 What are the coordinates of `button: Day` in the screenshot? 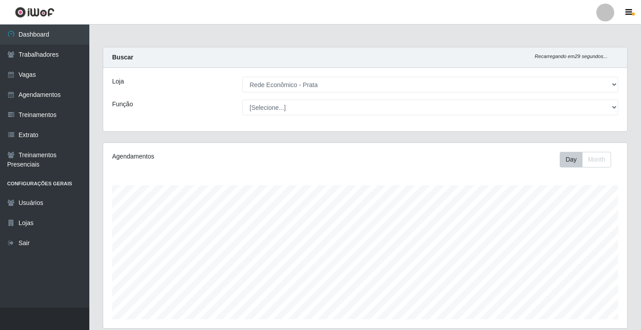 It's located at (571, 159).